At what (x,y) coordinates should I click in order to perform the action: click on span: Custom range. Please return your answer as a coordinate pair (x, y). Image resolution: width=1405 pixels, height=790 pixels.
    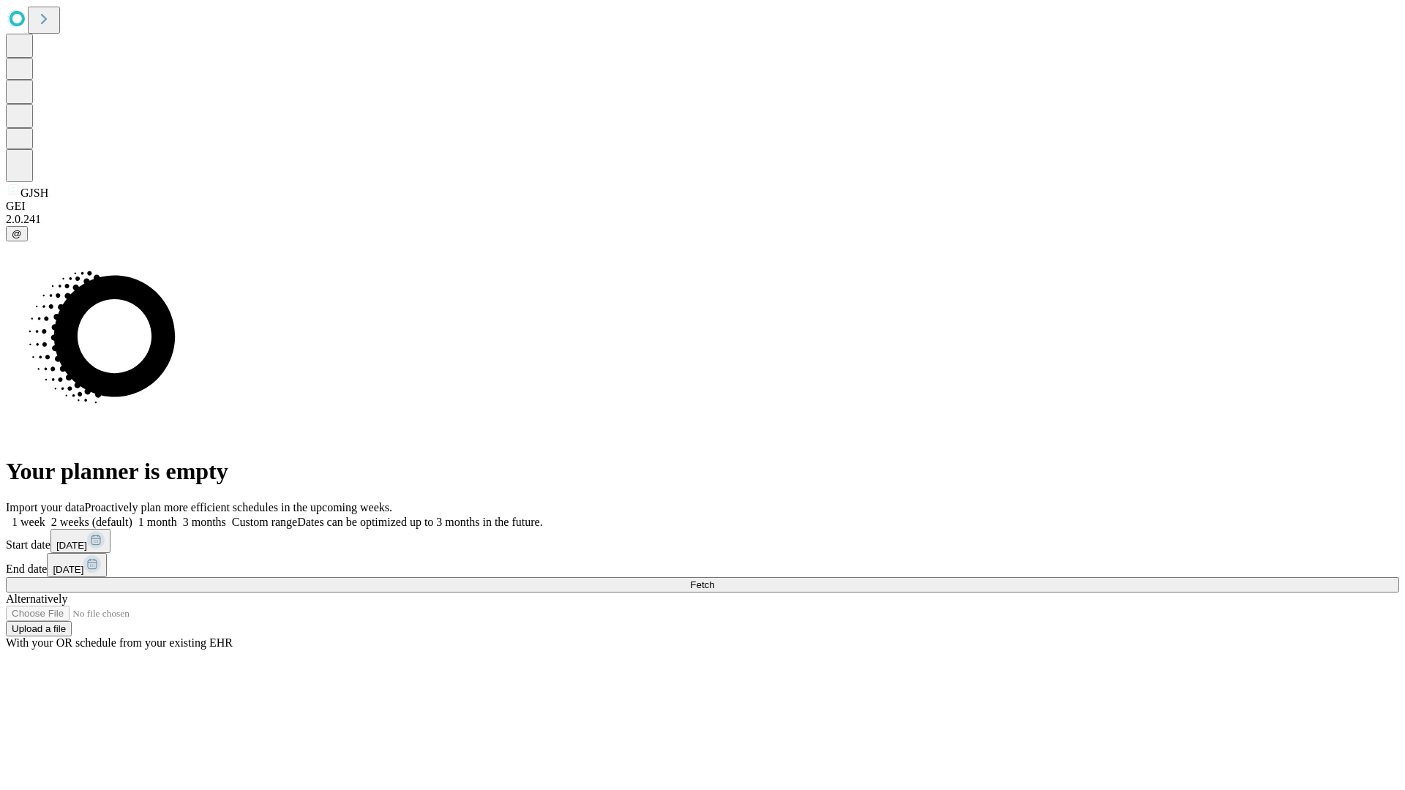
    Looking at the image, I should click on (264, 522).